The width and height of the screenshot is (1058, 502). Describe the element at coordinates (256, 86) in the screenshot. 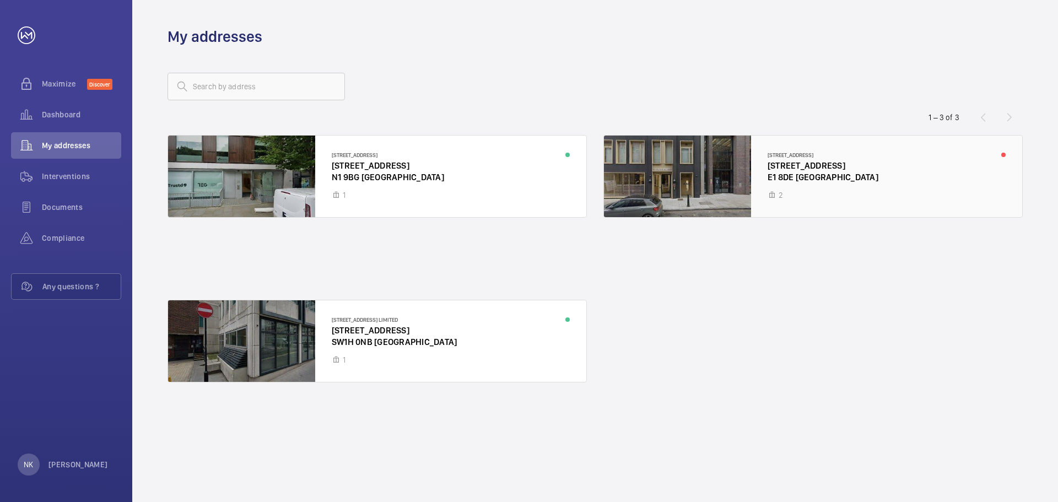

I see `input: Search by address` at that location.